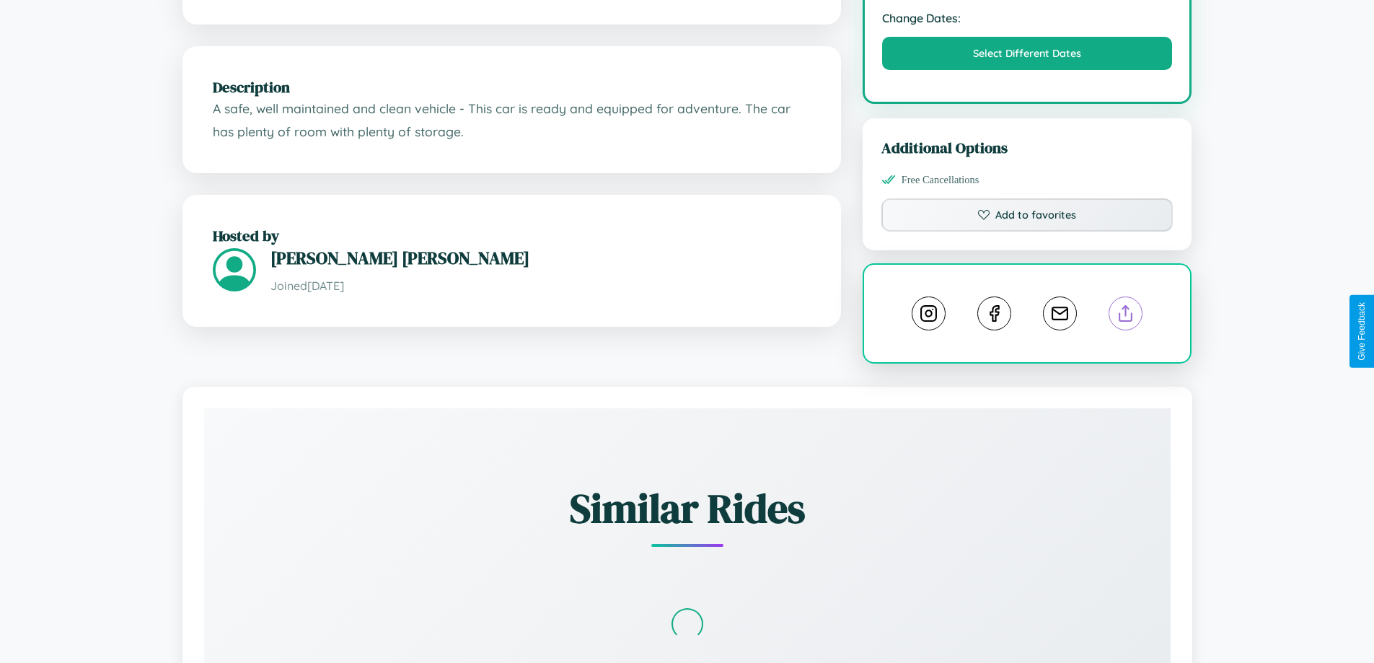 The height and width of the screenshot is (663, 1374). I want to click on h2: Description, so click(511, 87).